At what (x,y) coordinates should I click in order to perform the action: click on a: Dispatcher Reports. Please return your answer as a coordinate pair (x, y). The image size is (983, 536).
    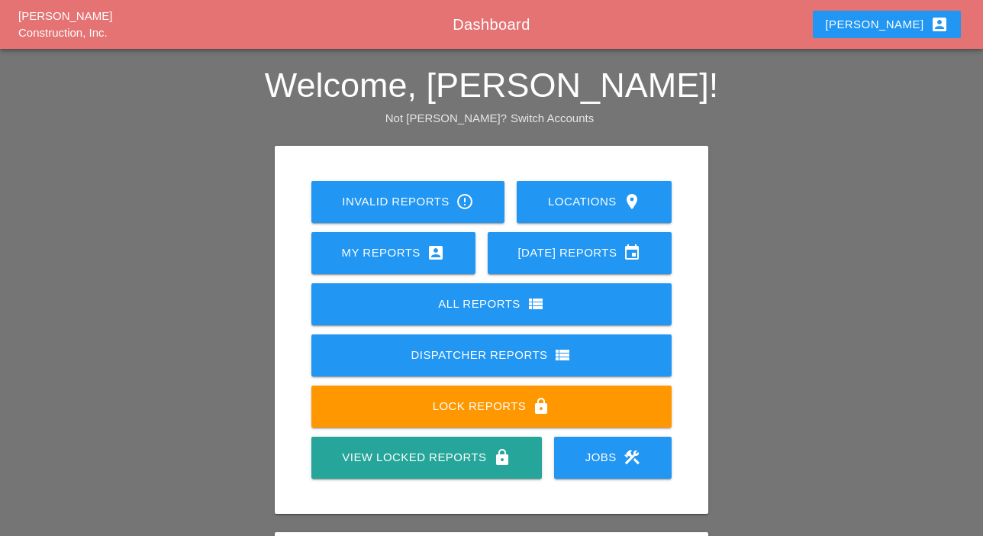
    Looking at the image, I should click on (492, 355).